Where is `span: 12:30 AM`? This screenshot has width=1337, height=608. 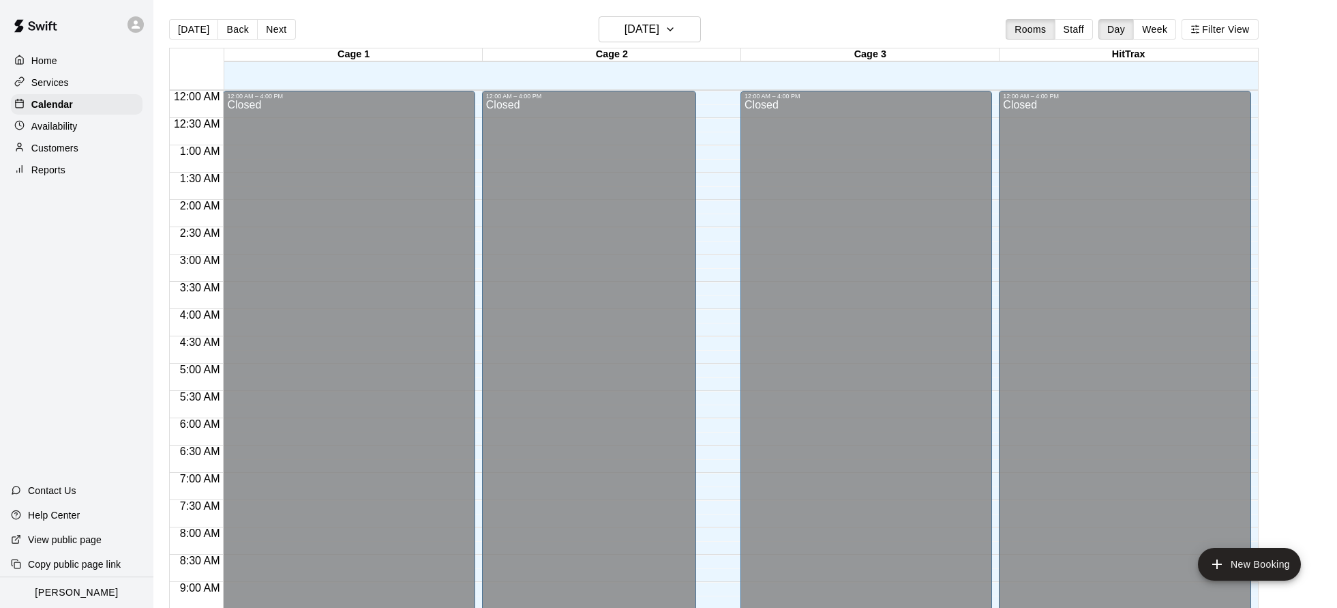
span: 12:30 AM is located at coordinates (197, 123).